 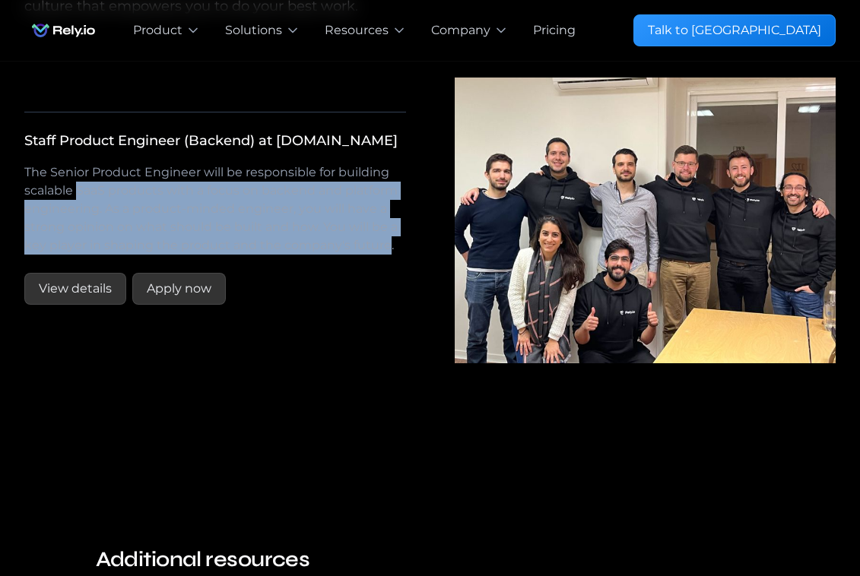 What do you see at coordinates (157, 30) in the screenshot?
I see `div: Product` at bounding box center [157, 30].